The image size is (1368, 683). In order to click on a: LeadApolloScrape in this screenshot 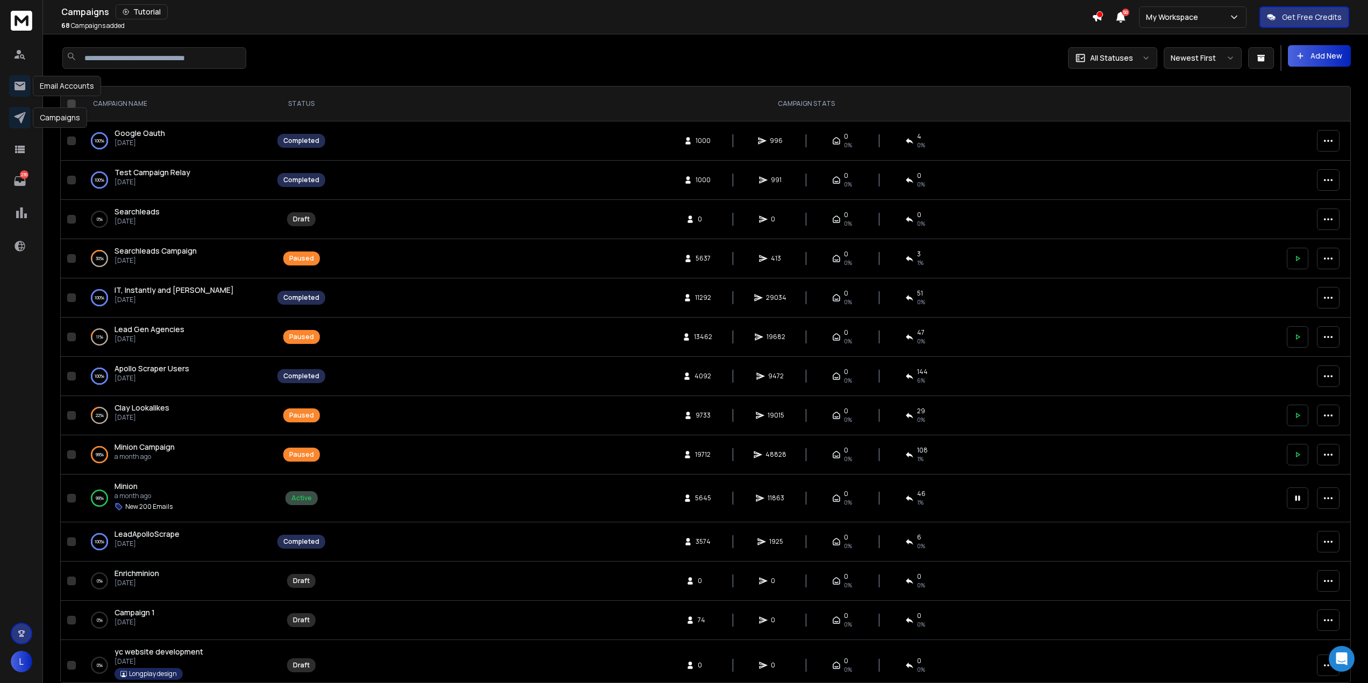, I will do `click(147, 534)`.